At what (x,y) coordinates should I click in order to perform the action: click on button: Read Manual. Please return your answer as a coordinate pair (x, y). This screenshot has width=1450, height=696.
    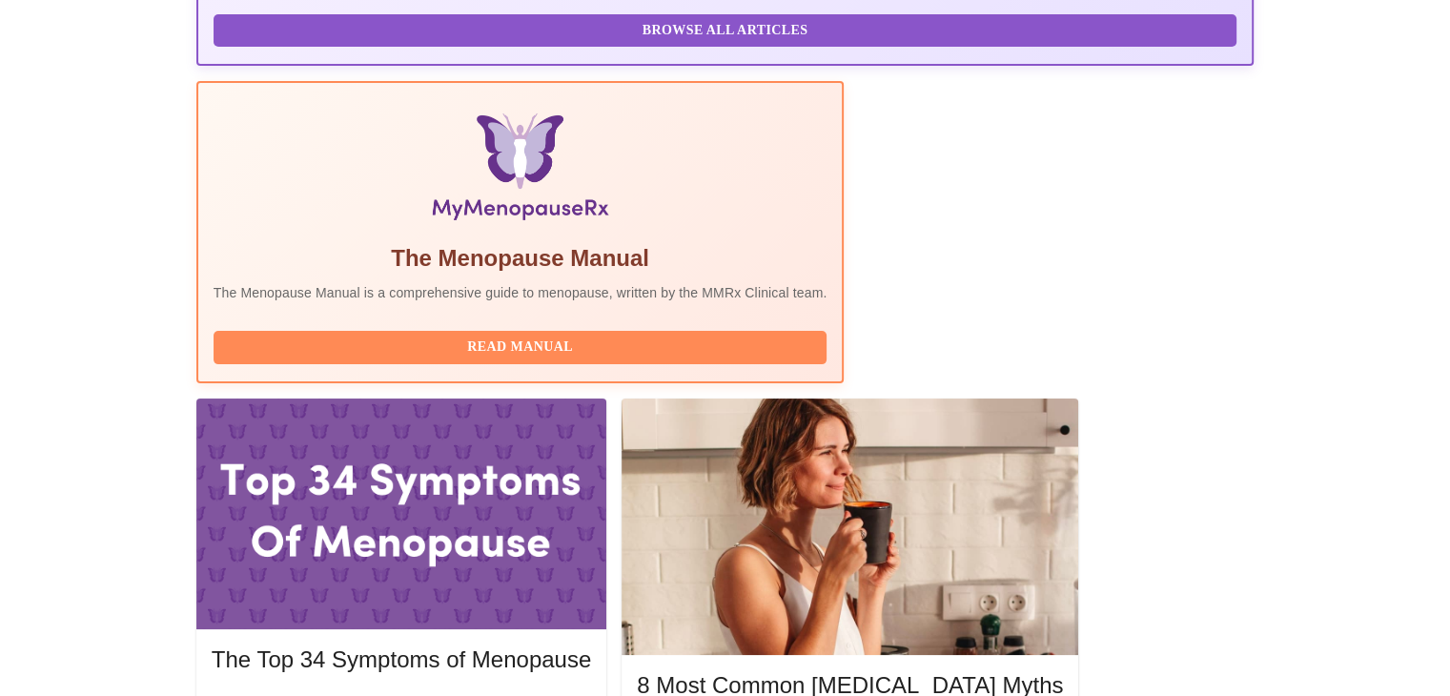
    Looking at the image, I should click on (521, 347).